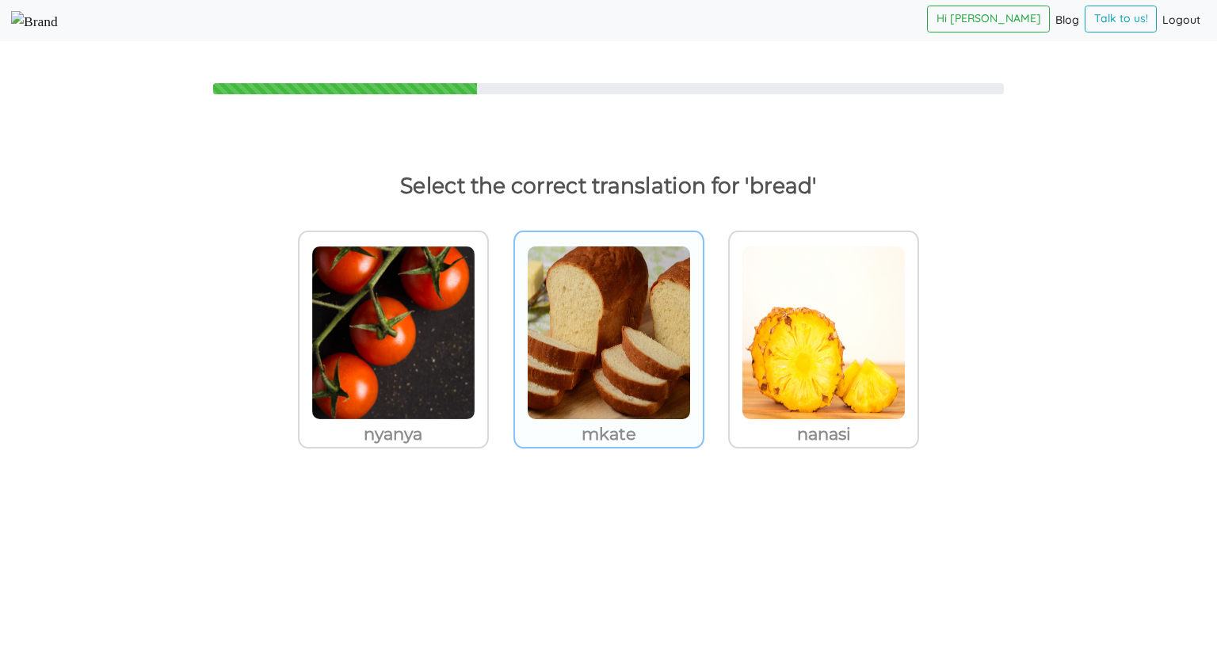  What do you see at coordinates (823, 333) in the screenshot?
I see `img: aborcbe.png` at bounding box center [823, 333].